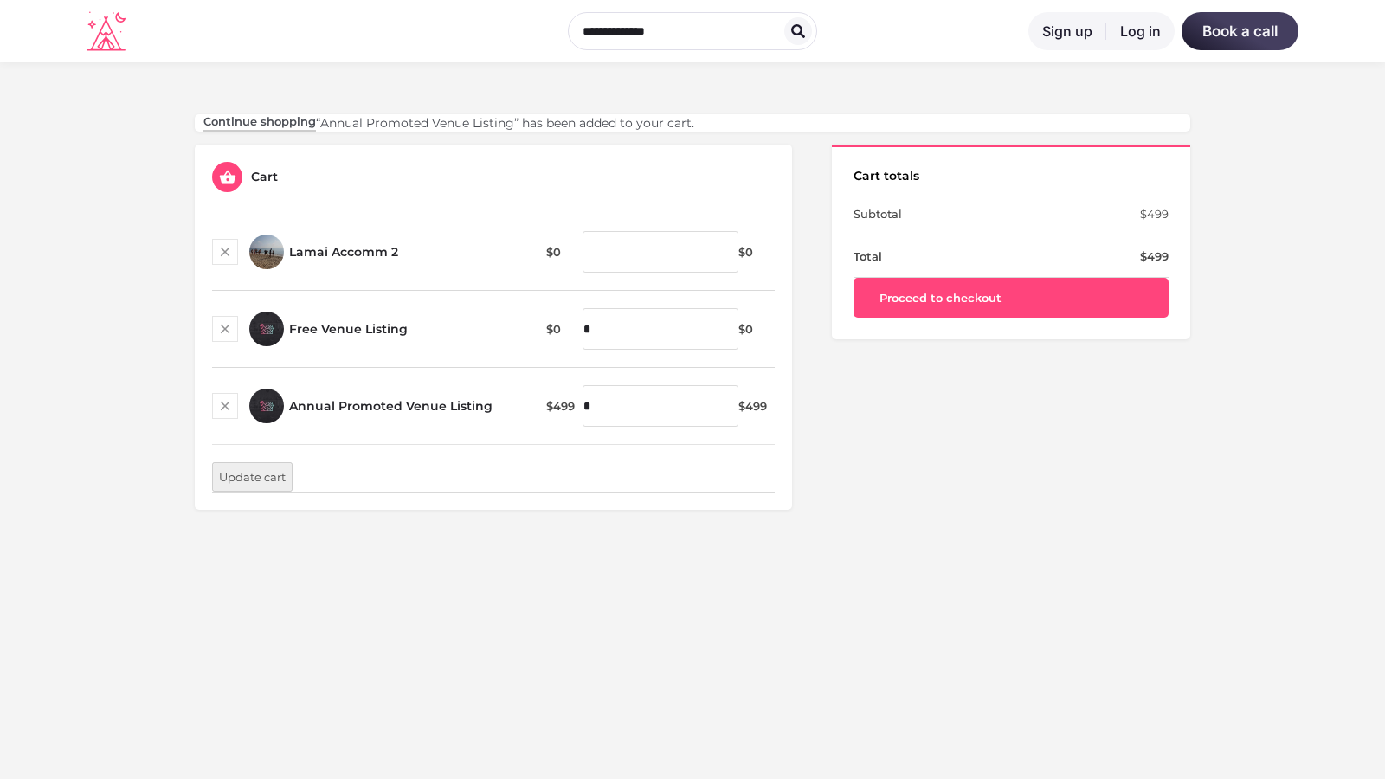 The image size is (1385, 779). I want to click on h2: Cart totals, so click(1011, 177).